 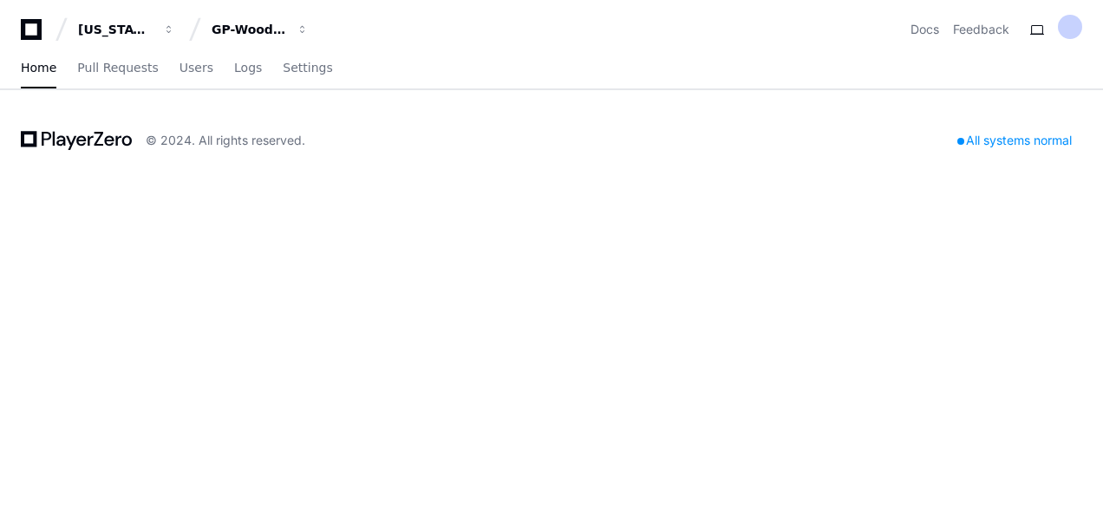 I want to click on a: Settings, so click(x=307, y=69).